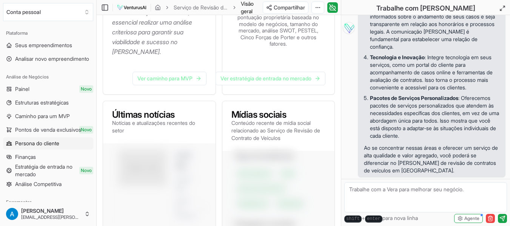 The height and width of the screenshot is (226, 510). What do you see at coordinates (37, 143) in the screenshot?
I see `font: Persona do cliente` at bounding box center [37, 143].